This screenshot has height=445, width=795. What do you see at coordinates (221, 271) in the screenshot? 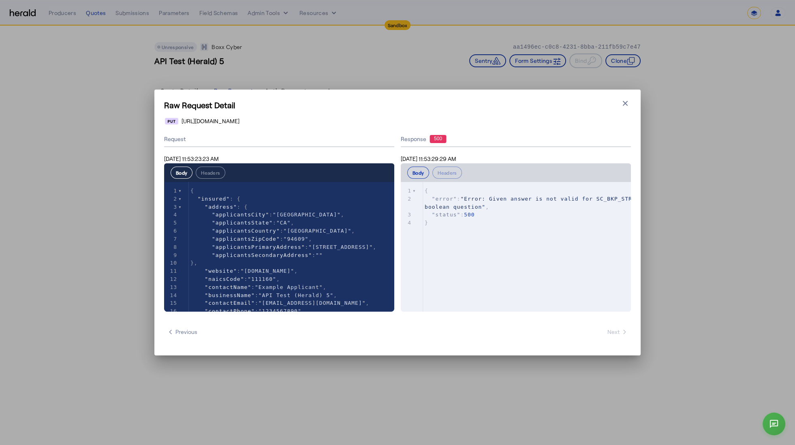
I see `span: "website"` at bounding box center [221, 271].